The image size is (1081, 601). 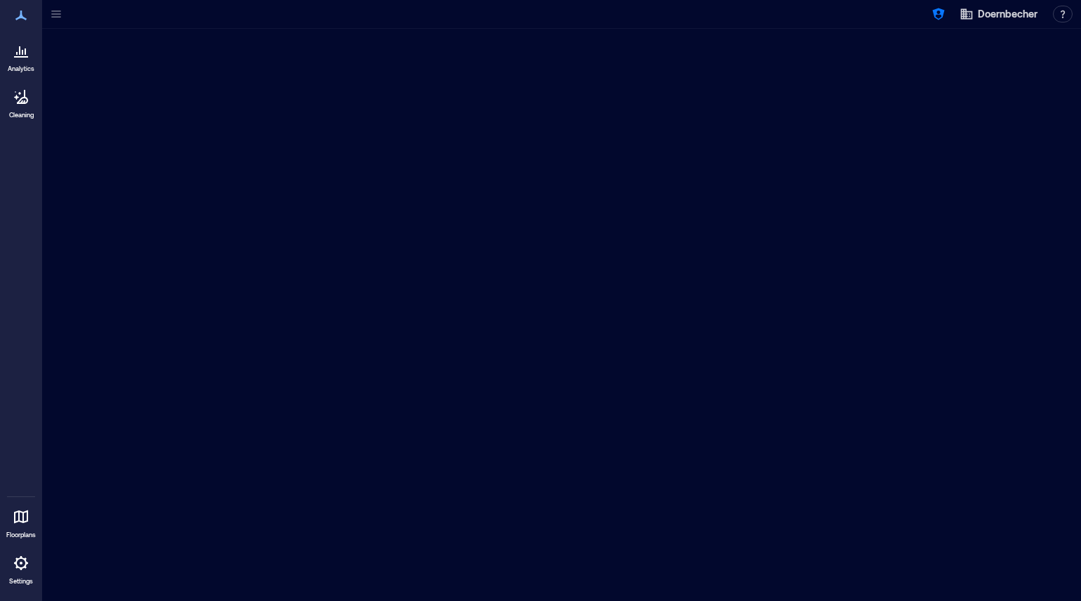 I want to click on span: Doernbecher, so click(x=1007, y=14).